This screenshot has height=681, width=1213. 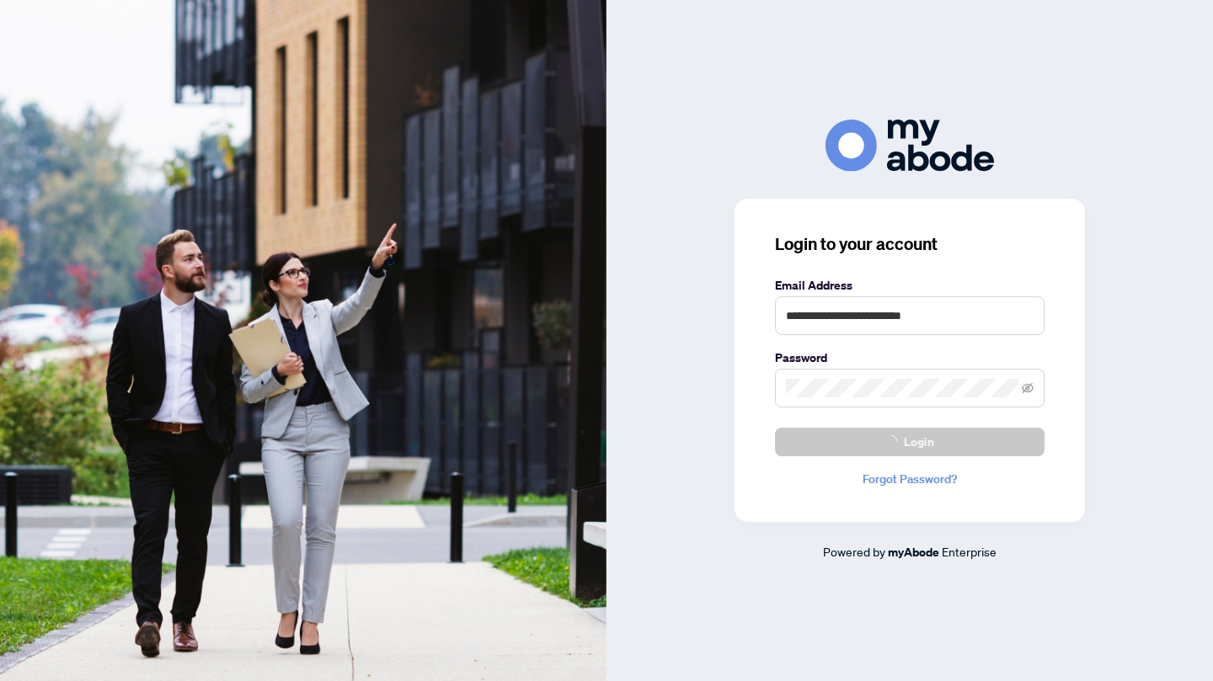 What do you see at coordinates (854, 552) in the screenshot?
I see `span: Powered by` at bounding box center [854, 552].